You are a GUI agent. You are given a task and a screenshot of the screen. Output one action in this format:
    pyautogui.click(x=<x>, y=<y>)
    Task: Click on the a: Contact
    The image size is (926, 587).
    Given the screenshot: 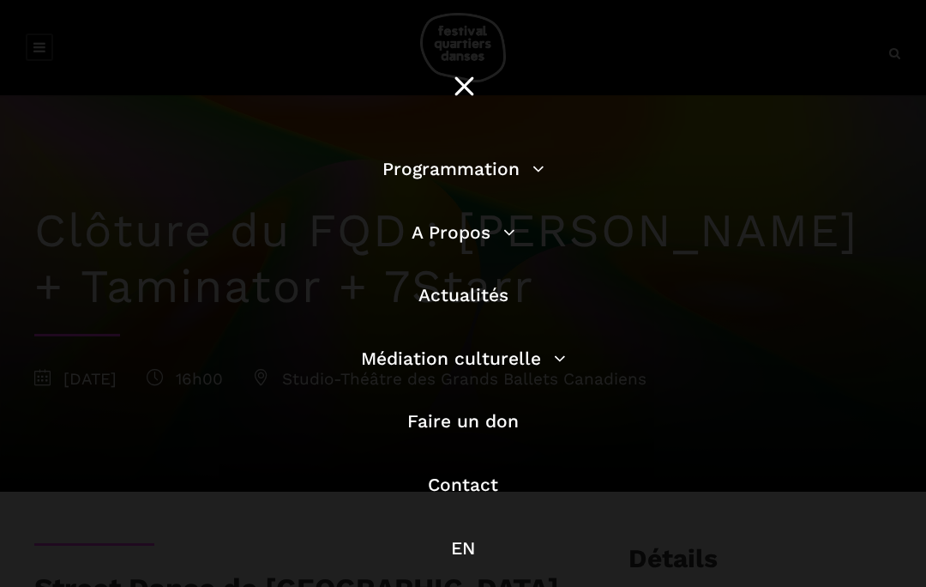 What is the action you would take?
    pyautogui.click(x=463, y=484)
    